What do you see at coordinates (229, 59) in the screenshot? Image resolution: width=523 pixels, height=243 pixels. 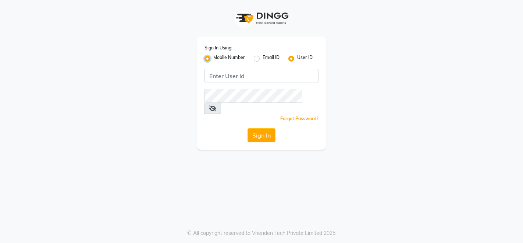 I see `label: Mobile Number` at bounding box center [229, 59].